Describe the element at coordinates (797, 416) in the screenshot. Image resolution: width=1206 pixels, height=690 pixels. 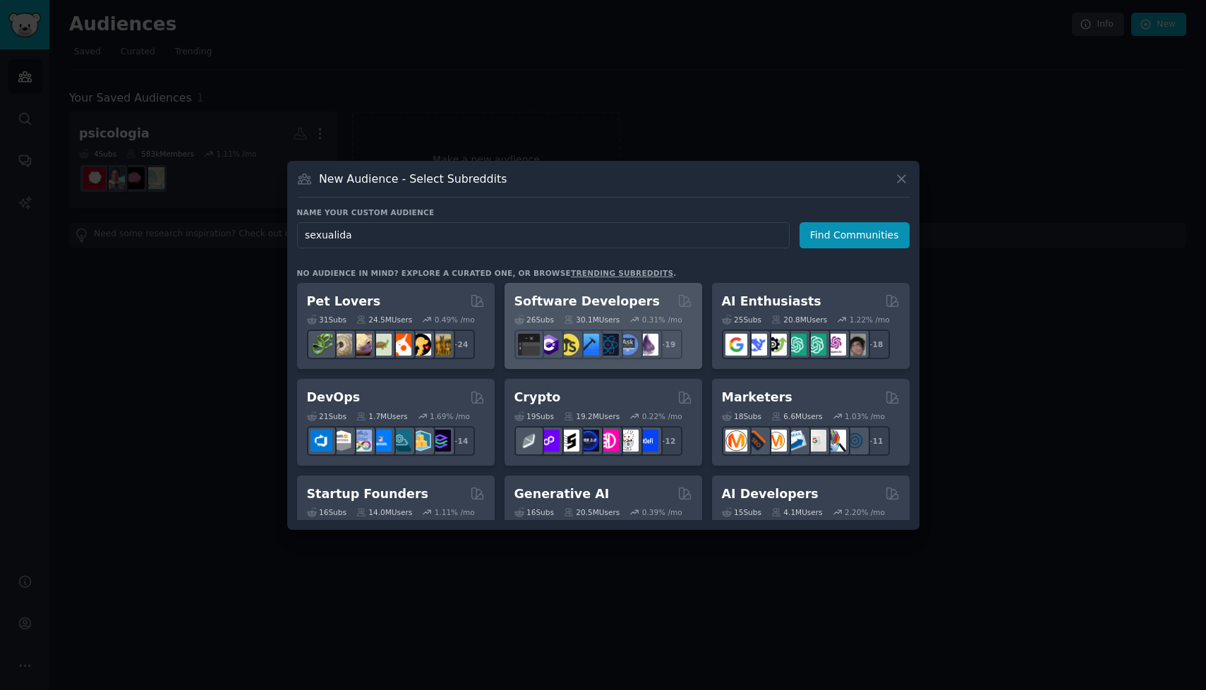
I see `div: 6.6M Users` at that location.